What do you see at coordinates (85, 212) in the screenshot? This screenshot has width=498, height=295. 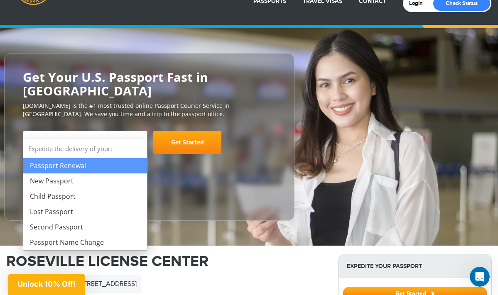 I see `li: Lost Passport` at bounding box center [85, 212].